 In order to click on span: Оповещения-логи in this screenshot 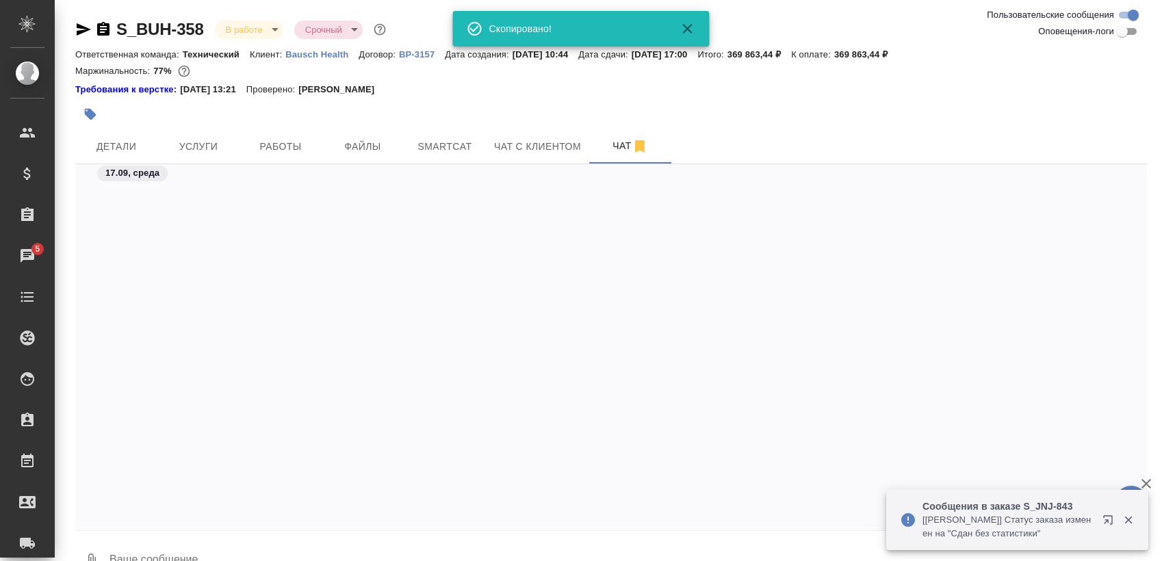, I will do `click(1076, 31)`.